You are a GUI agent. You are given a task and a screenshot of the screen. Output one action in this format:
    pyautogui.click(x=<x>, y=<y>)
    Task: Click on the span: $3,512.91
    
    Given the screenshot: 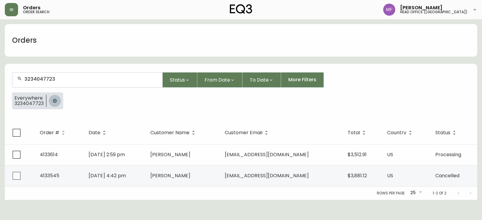 What is the action you would take?
    pyautogui.click(x=357, y=154)
    